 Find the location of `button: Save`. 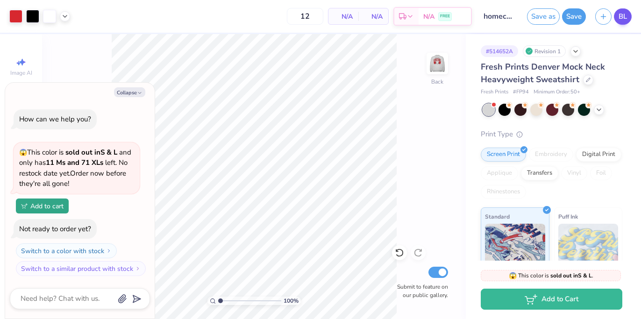

button: Save is located at coordinates (573, 16).